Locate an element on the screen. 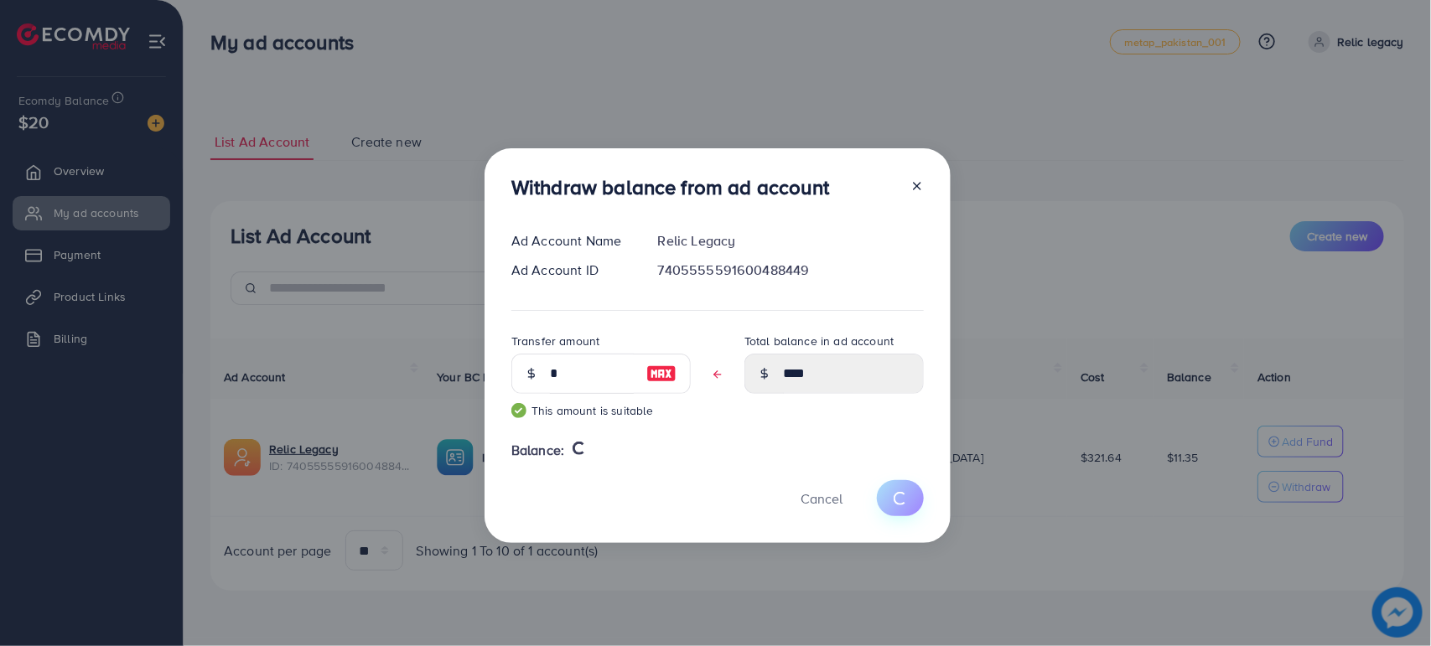 The image size is (1431, 646). div: 7405555591600488449 is located at coordinates (790, 270).